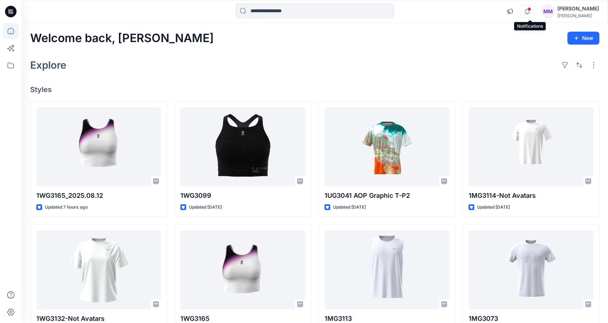 The image size is (608, 323). I want to click on button: New, so click(583, 38).